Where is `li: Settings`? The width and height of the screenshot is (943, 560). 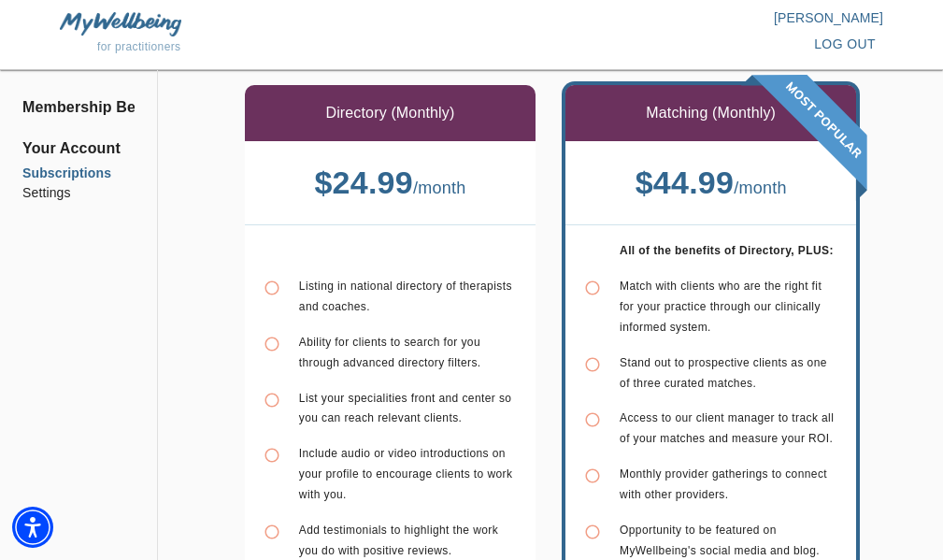
li: Settings is located at coordinates (79, 193).